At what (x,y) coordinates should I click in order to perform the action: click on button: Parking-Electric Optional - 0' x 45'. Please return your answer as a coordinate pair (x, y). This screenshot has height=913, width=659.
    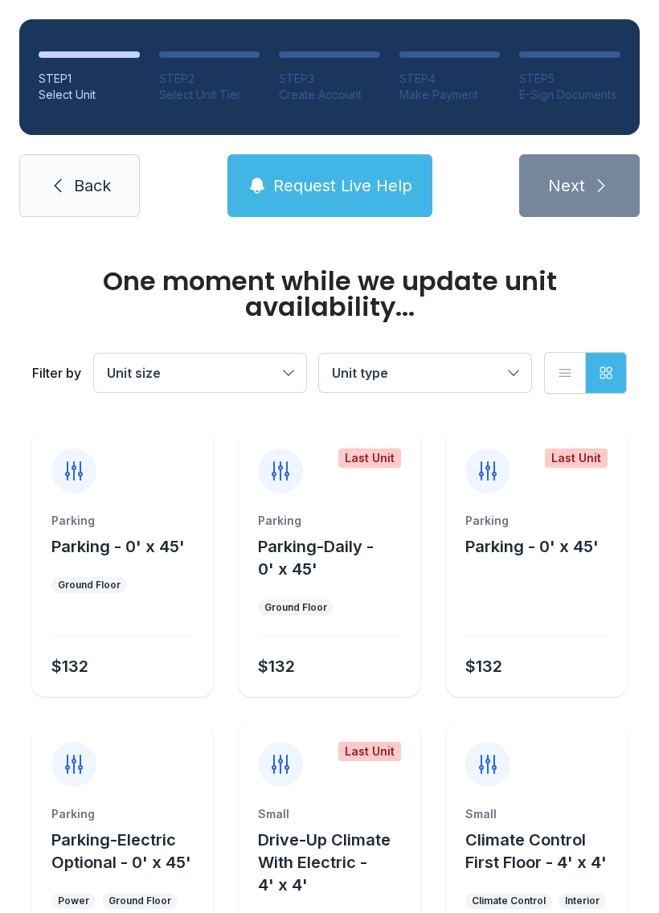
    Looking at the image, I should click on (129, 851).